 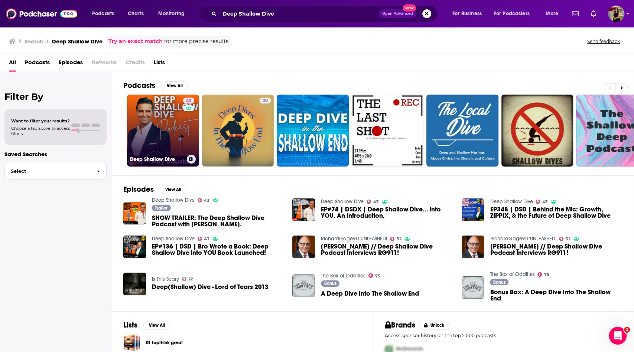 I want to click on span: Networks, so click(x=104, y=64).